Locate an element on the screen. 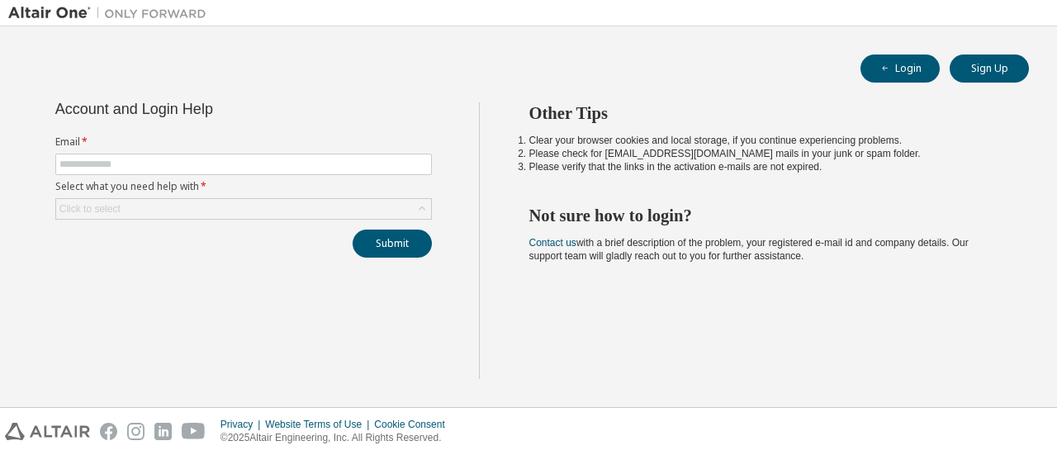 The image size is (1057, 455). img: instagram.svg is located at coordinates (135, 431).